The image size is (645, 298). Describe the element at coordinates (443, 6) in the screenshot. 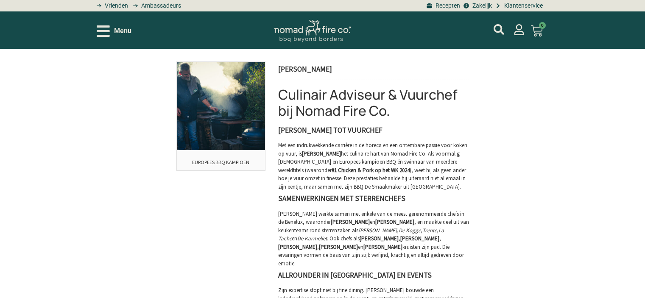

I see `a: BBQ recepten` at that location.